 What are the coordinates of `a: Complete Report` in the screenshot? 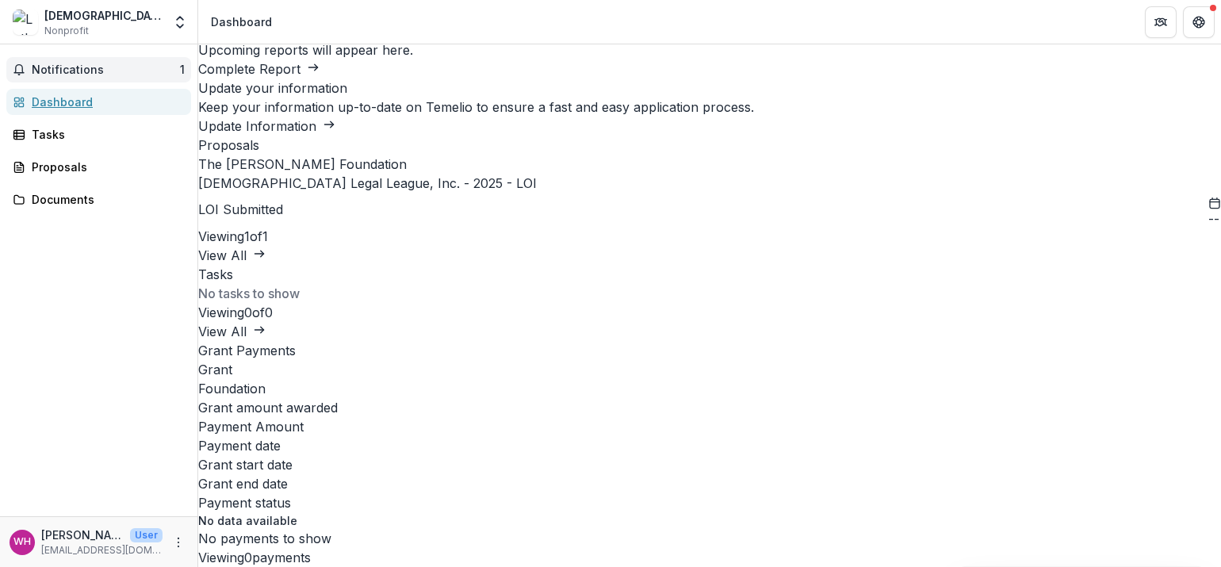 It's located at (258, 69).